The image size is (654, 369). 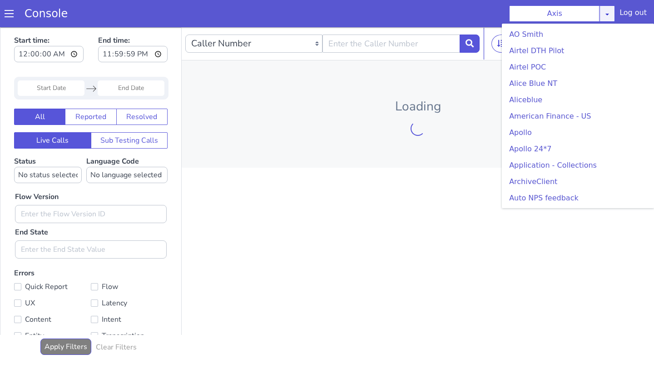 I want to click on input: Enter the Flow Version ID, so click(x=91, y=187).